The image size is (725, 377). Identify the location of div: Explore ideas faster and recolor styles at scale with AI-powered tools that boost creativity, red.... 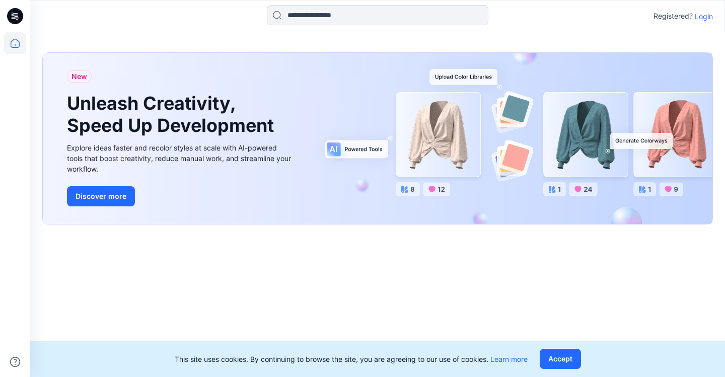
(180, 158).